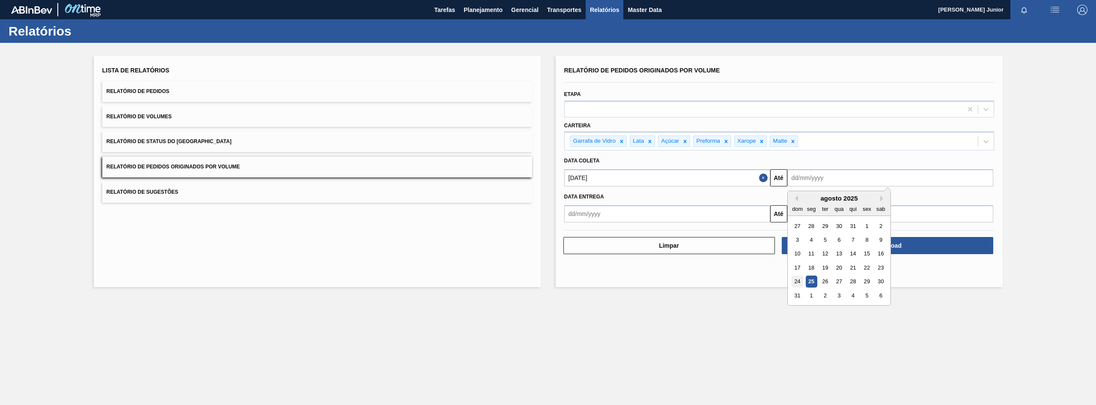  Describe the element at coordinates (525, 10) in the screenshot. I see `span: Gerencial` at that location.